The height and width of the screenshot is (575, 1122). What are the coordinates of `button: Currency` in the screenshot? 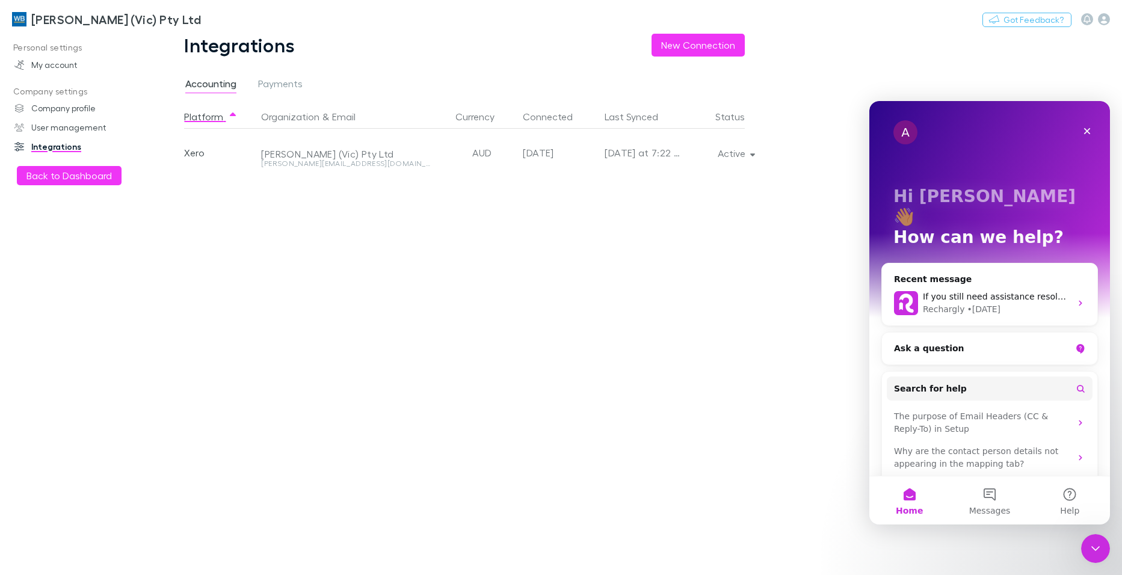 It's located at (482, 117).